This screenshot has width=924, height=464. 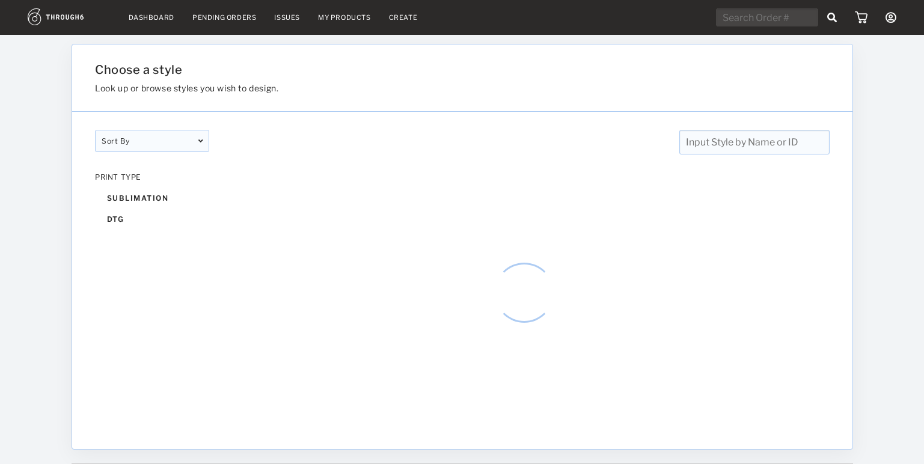 What do you see at coordinates (224, 17) in the screenshot?
I see `a: Pending Orders` at bounding box center [224, 17].